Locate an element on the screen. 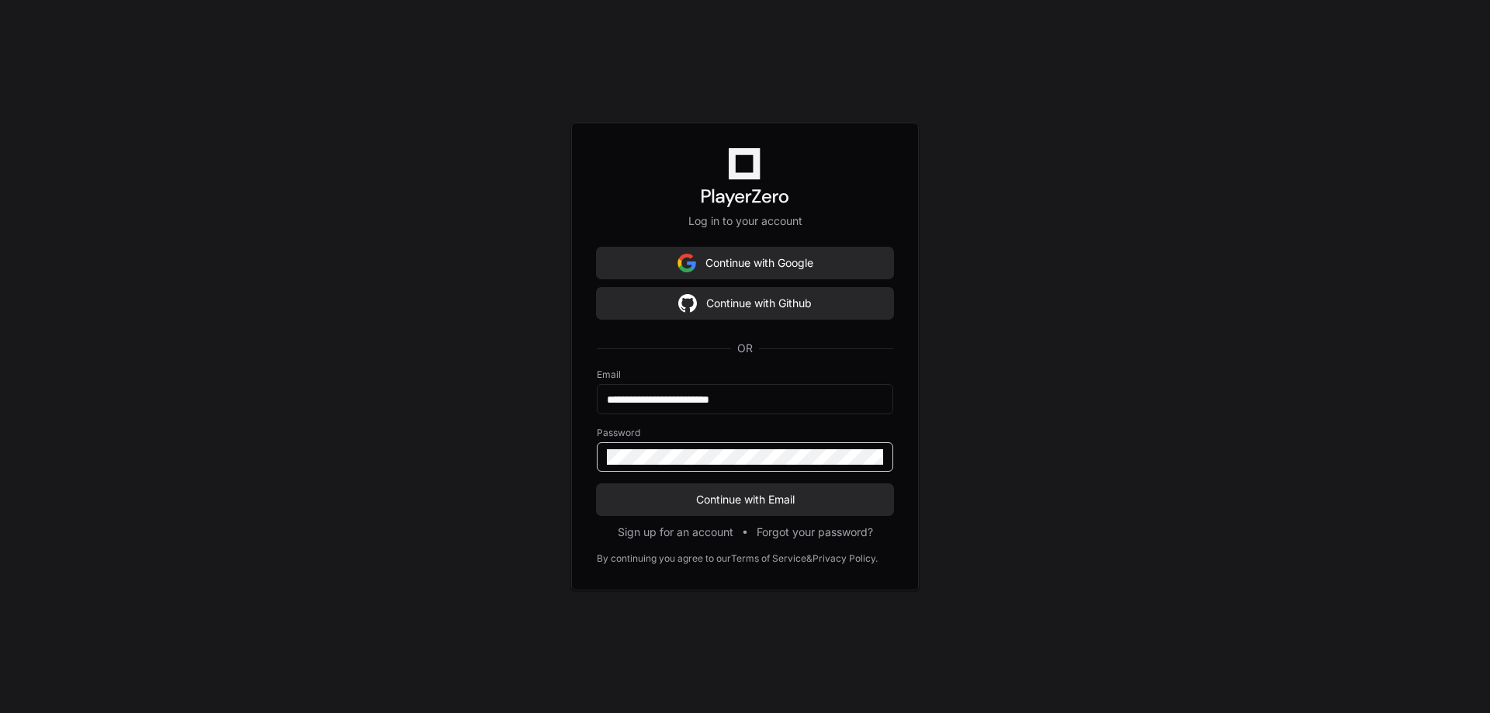 The height and width of the screenshot is (713, 1490). span: Continue with Email is located at coordinates (745, 500).